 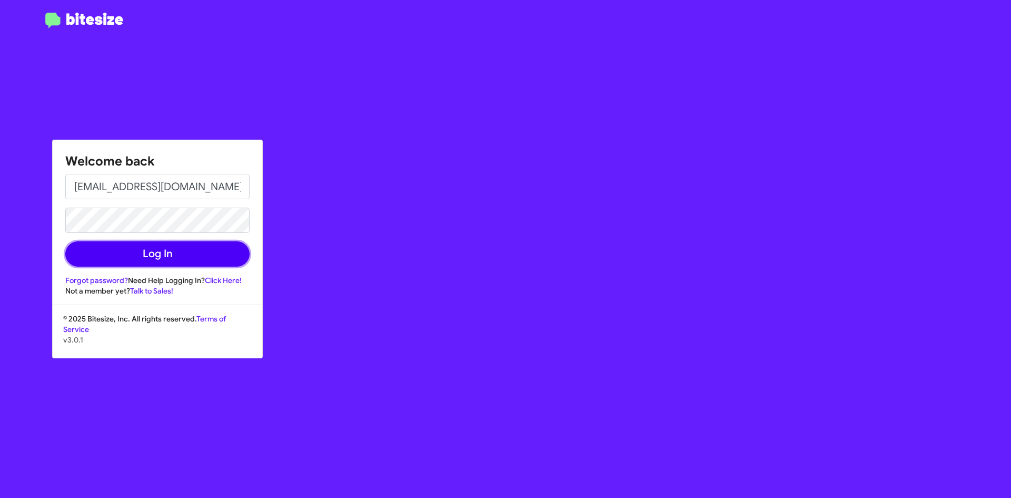 I want to click on button: Log In, so click(x=157, y=254).